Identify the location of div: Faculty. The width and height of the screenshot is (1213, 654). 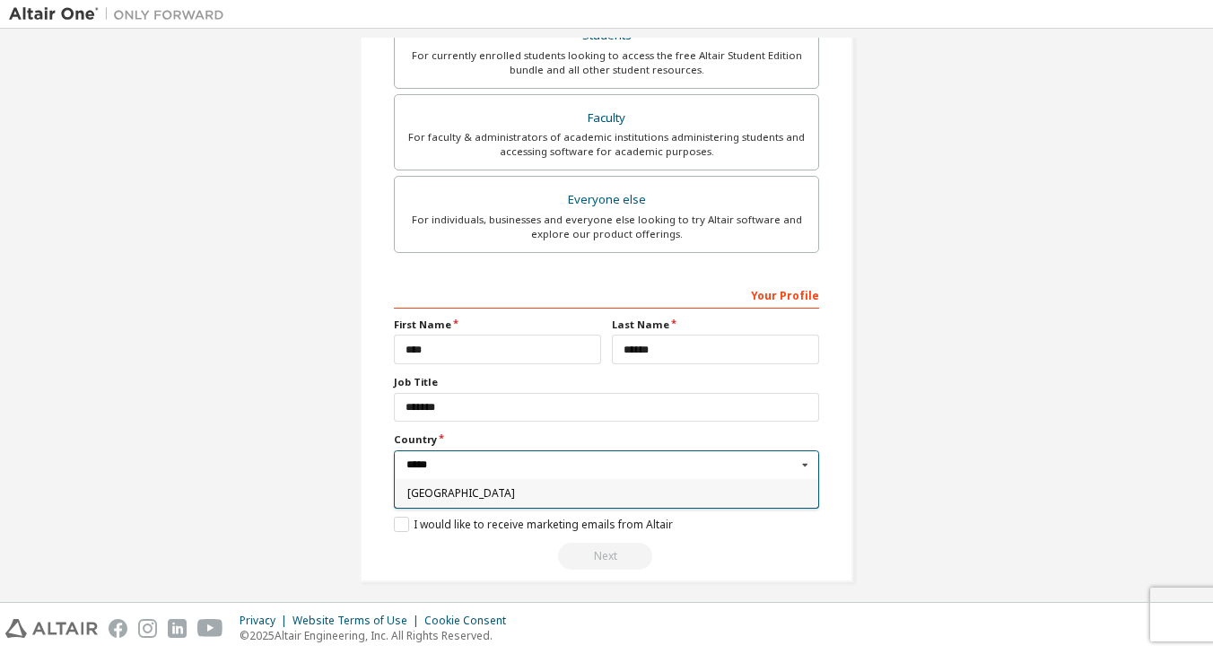
(607, 118).